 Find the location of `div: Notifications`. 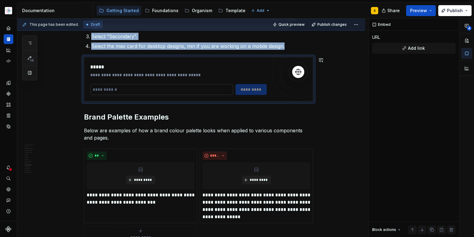

div: Notifications is located at coordinates (8, 167).